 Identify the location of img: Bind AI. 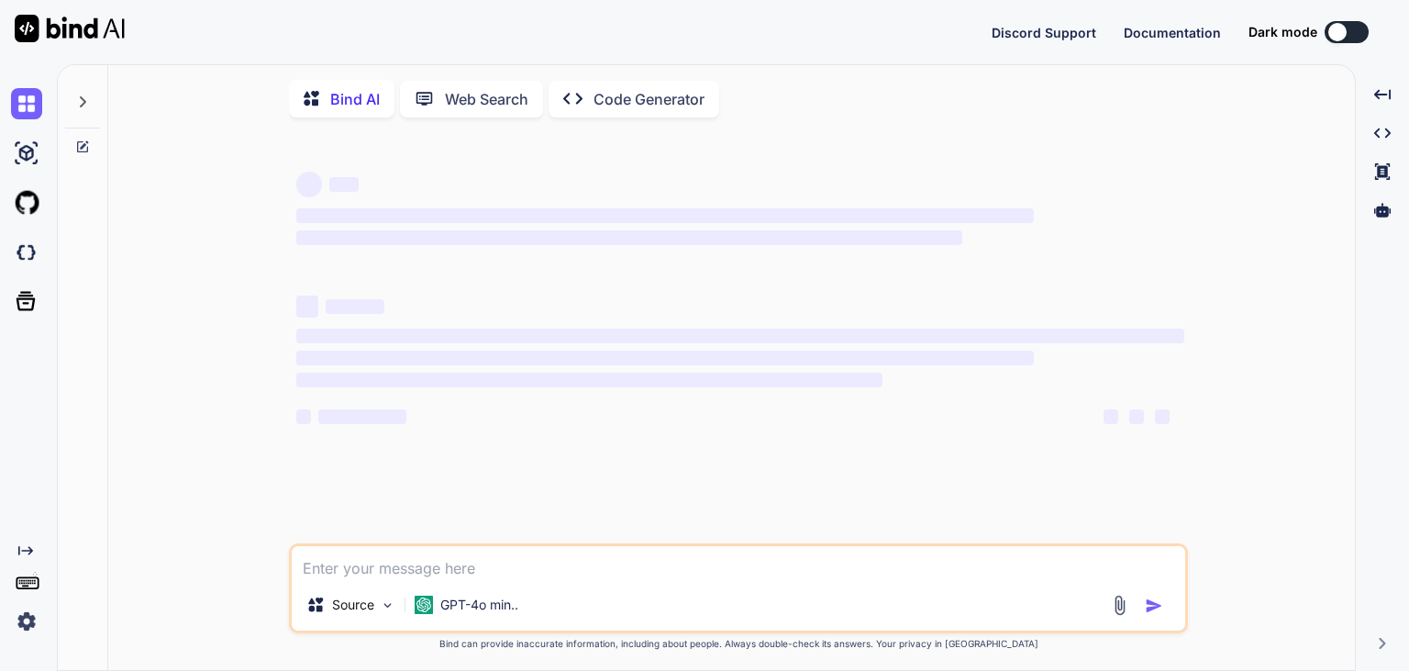
(70, 28).